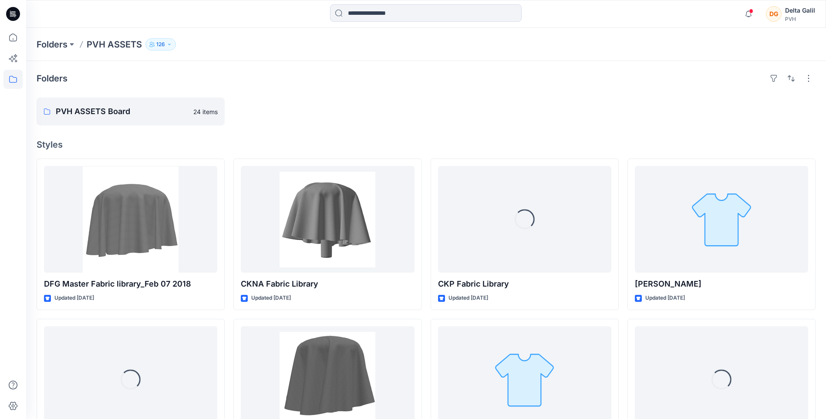  What do you see at coordinates (206, 112) in the screenshot?
I see `p: 24 items` at bounding box center [206, 112].